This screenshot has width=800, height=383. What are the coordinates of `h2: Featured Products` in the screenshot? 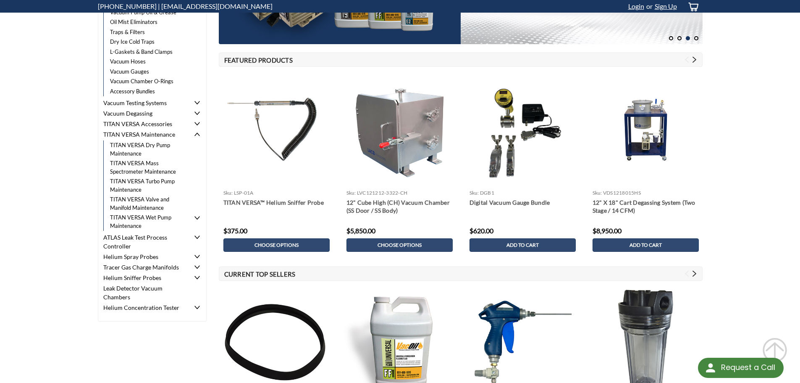 It's located at (461, 60).